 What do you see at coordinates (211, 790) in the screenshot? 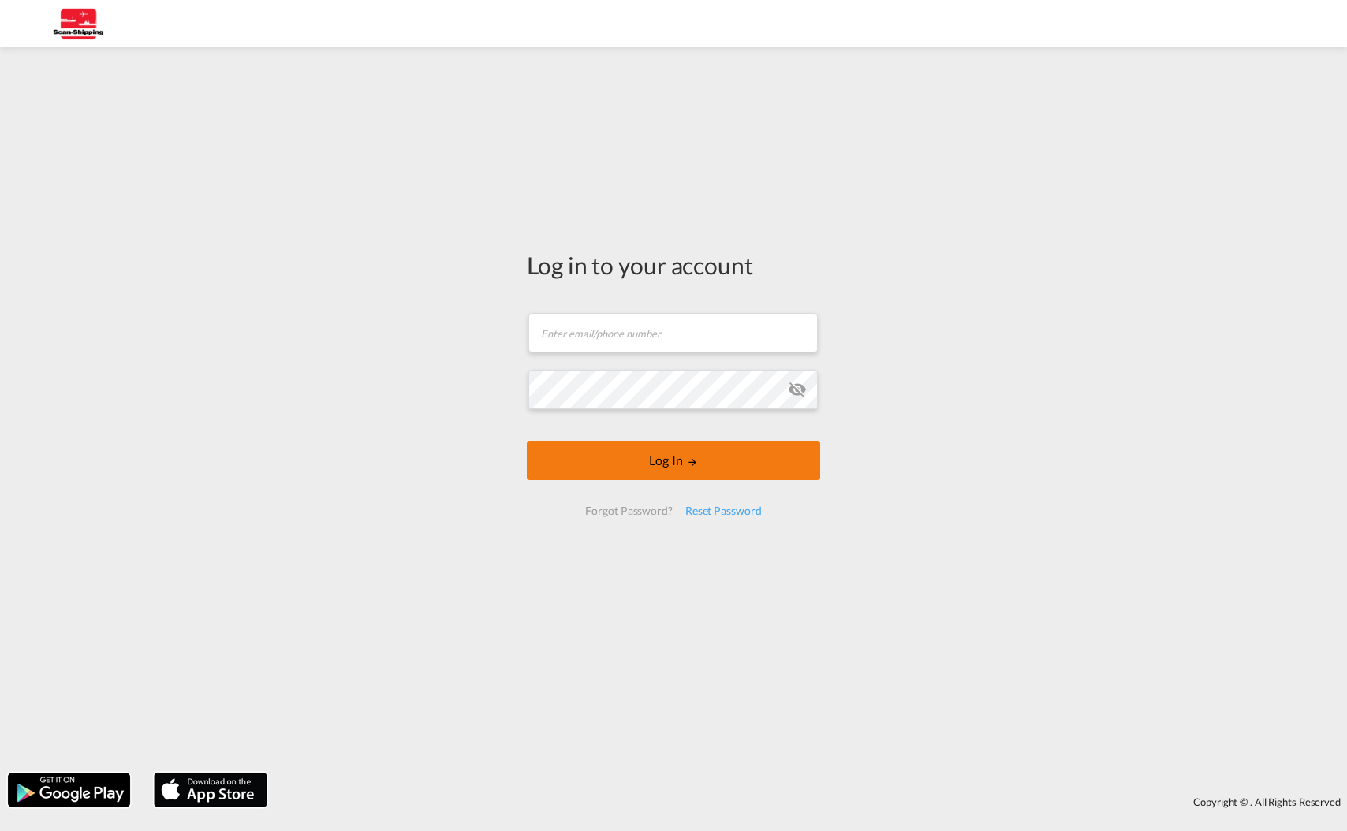
I see `img: apple.png` at bounding box center [211, 790].